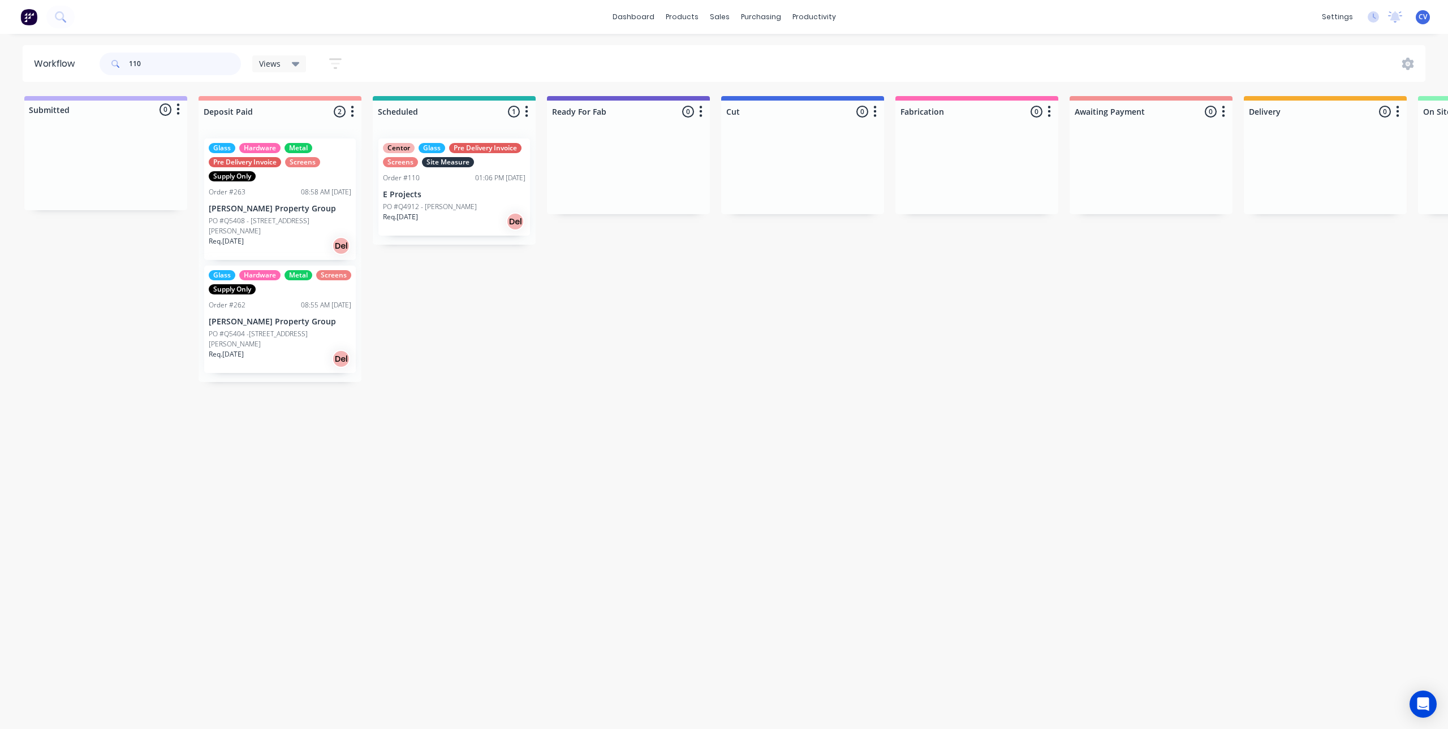  I want to click on div: Order #263, so click(227, 192).